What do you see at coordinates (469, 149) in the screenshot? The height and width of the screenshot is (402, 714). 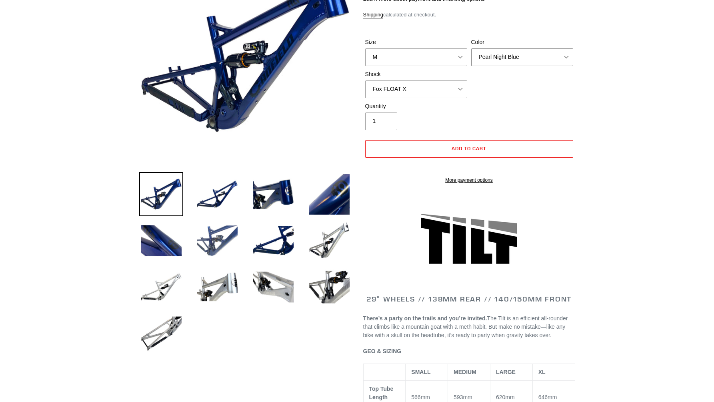 I see `button: Add to cart` at bounding box center [469, 149].